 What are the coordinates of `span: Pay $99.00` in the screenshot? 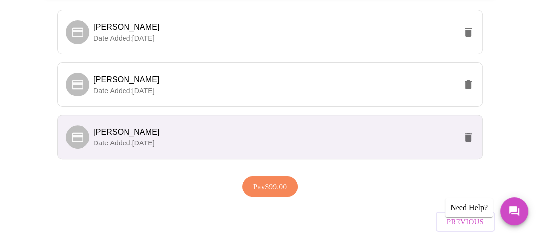 It's located at (270, 186).